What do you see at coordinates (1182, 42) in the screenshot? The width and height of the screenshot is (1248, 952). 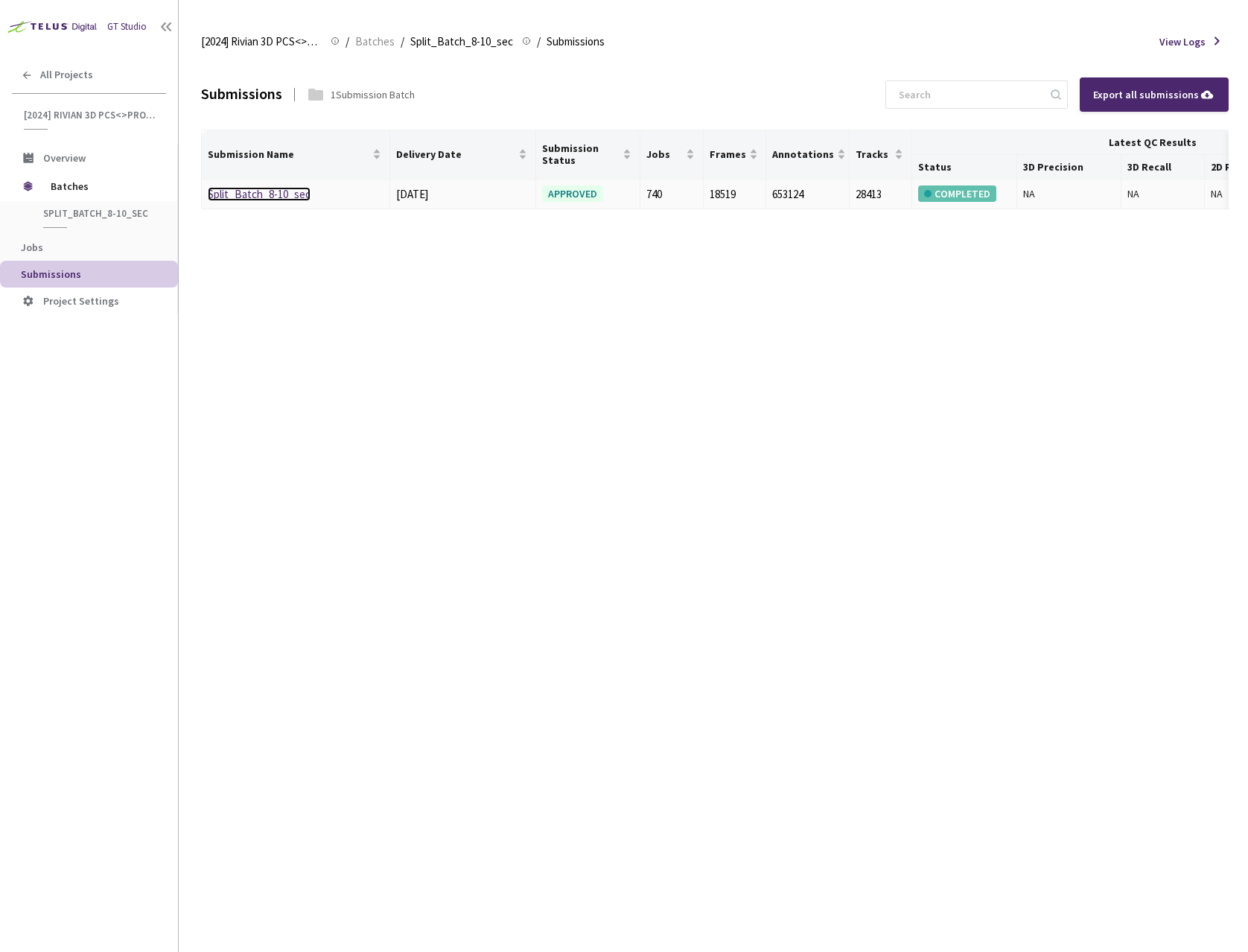 I see `span: View Logs` at bounding box center [1182, 42].